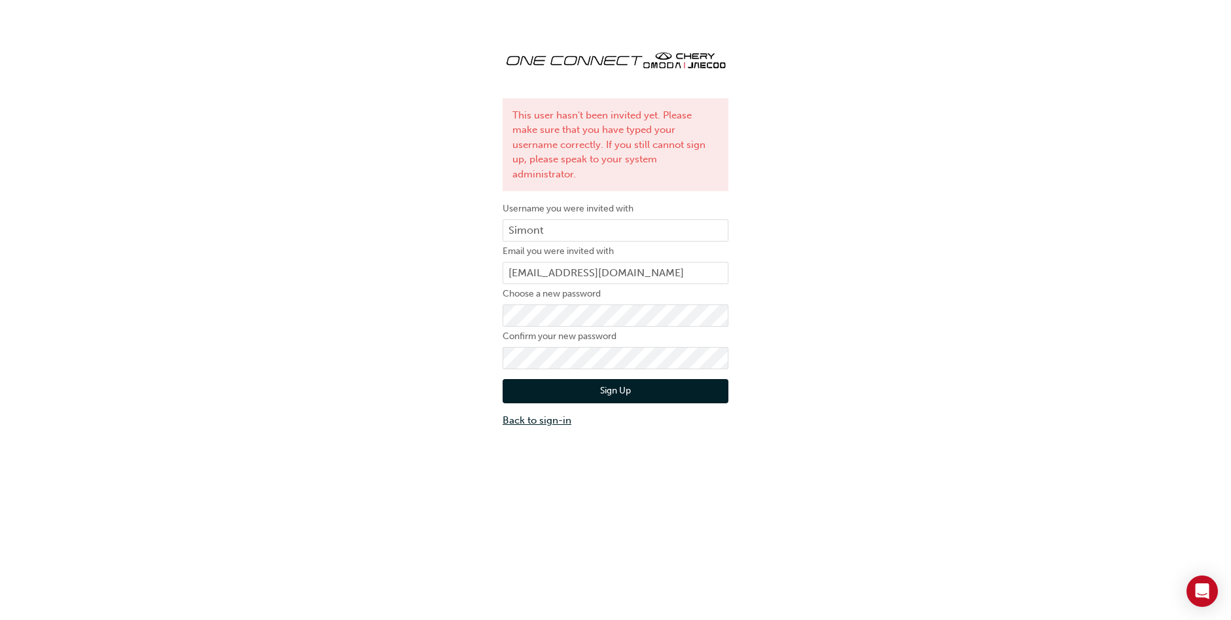 The width and height of the screenshot is (1231, 620). I want to click on div: This user hasn't been invited yet. Please make sure that you have typed your username correctly. ..., so click(615, 145).